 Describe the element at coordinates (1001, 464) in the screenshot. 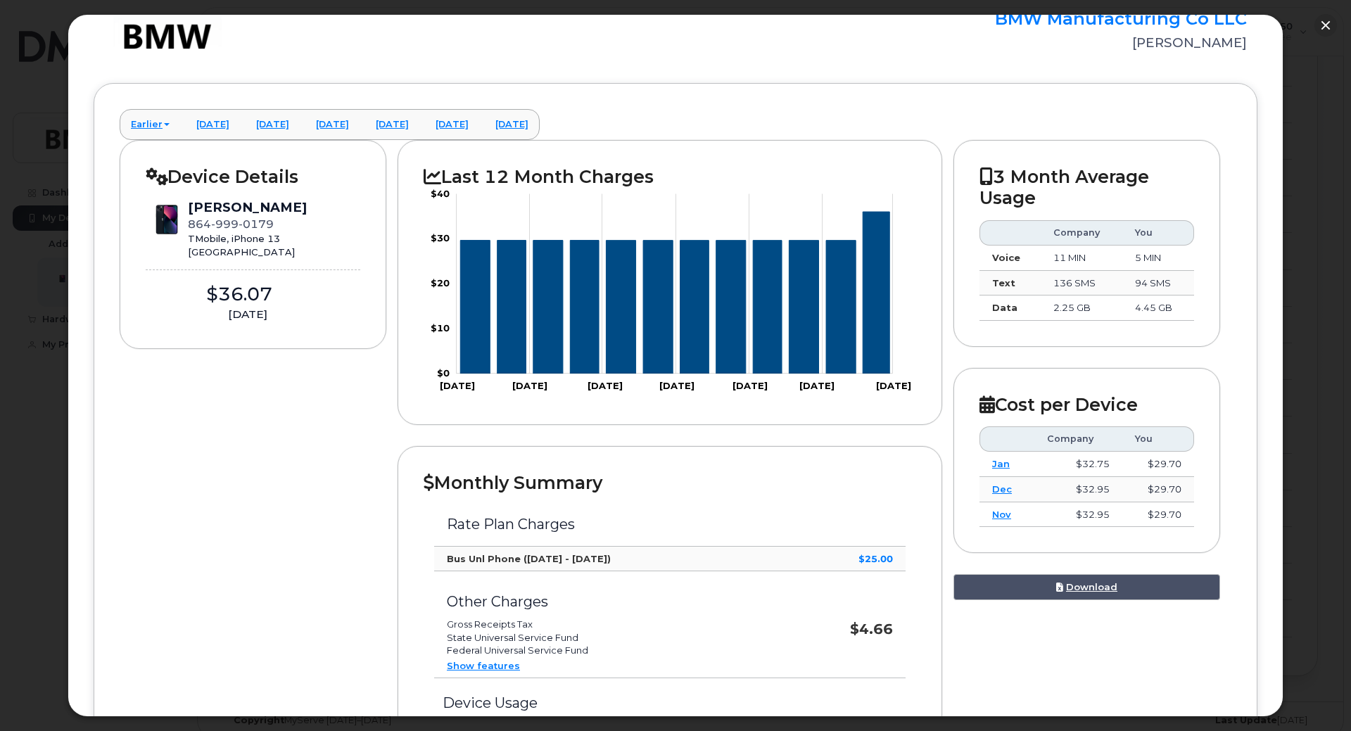

I see `a: Jan` at that location.